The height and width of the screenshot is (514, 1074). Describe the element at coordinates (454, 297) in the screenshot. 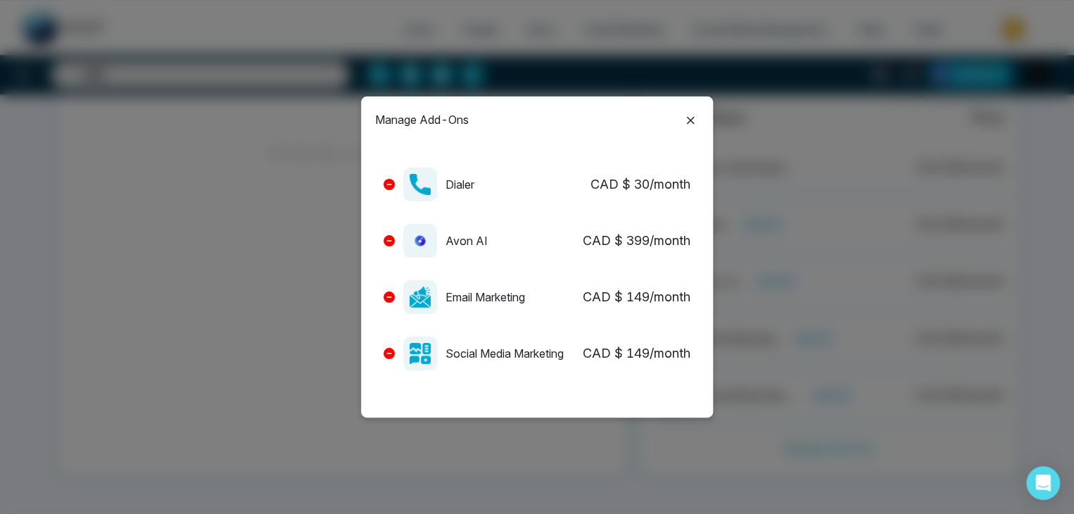

I see `div: Email Marketing` at that location.